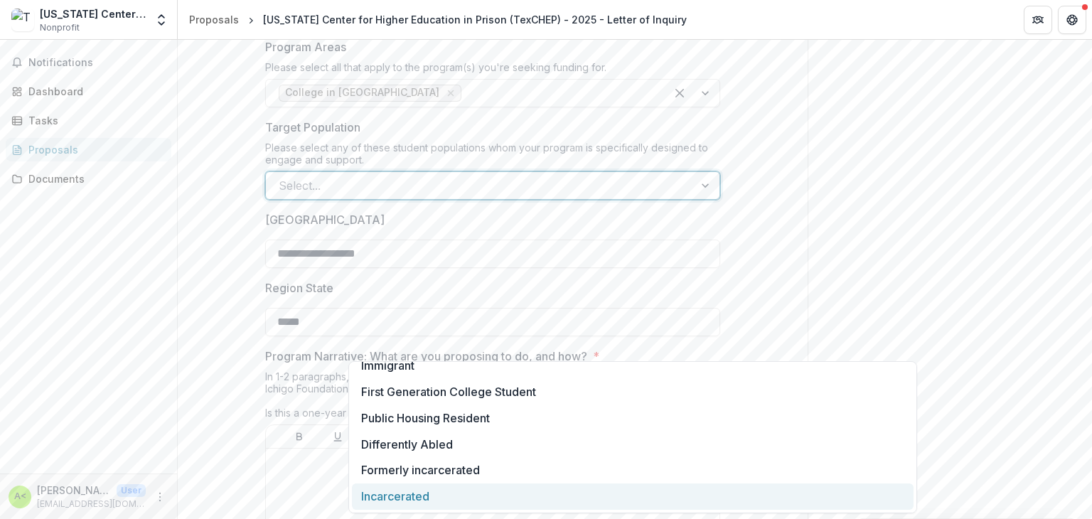 The width and height of the screenshot is (1092, 519). Describe the element at coordinates (20, 496) in the screenshot. I see `div: Alexa Garza <alexa@texchep.org>` at that location.